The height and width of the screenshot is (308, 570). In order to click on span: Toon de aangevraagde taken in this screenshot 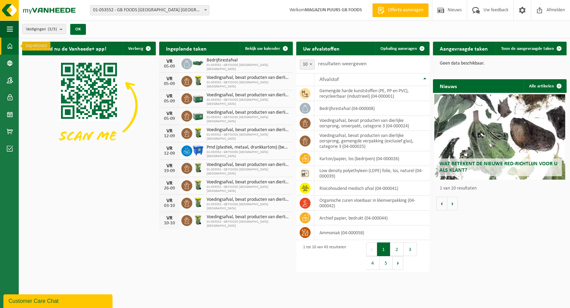, I will do `click(528, 48)`.